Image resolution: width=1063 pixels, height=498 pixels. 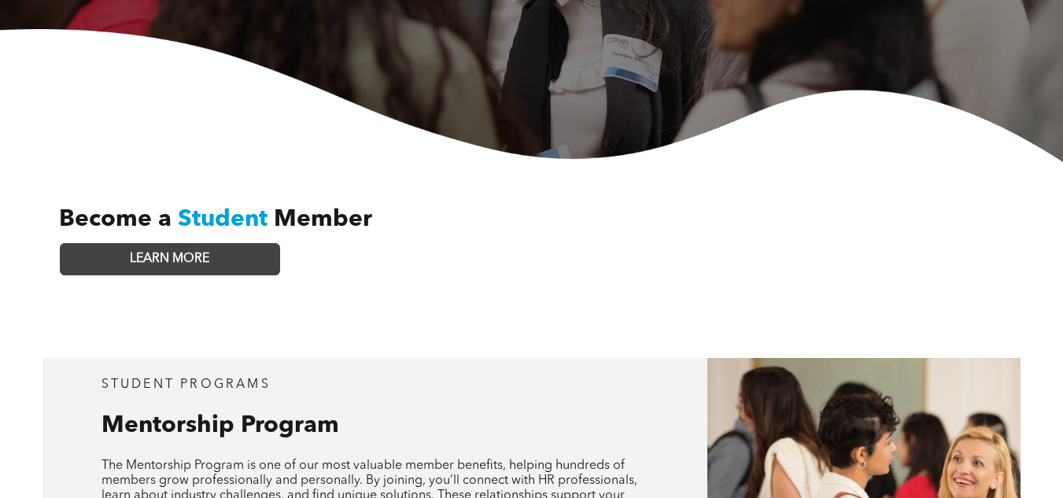 I want to click on a: LEARN MORE, so click(x=170, y=259).